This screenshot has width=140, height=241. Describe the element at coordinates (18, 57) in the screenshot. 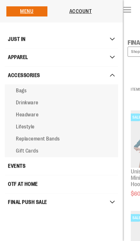

I see `span: APPAREL` at that location.